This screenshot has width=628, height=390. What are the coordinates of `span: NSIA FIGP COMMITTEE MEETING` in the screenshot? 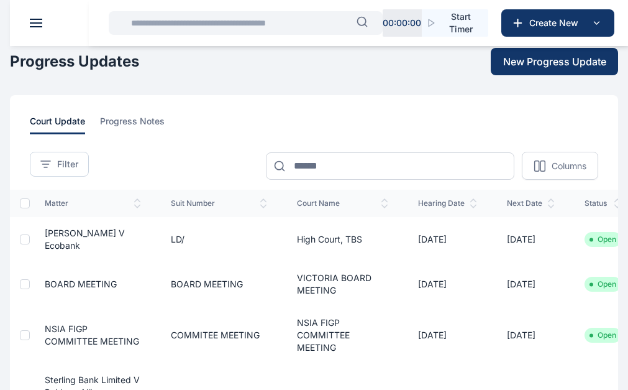 It's located at (92, 334).